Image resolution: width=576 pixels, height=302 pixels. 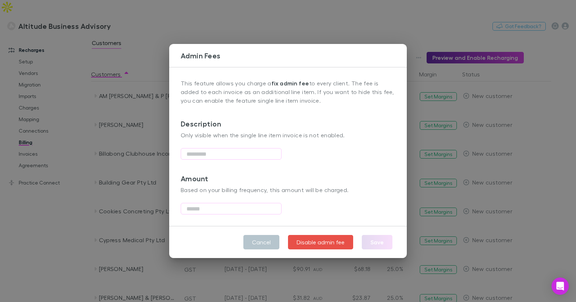 What do you see at coordinates (288, 190) in the screenshot?
I see `p: Based on your billing frequency, this amount will be charged .` at bounding box center [288, 190].